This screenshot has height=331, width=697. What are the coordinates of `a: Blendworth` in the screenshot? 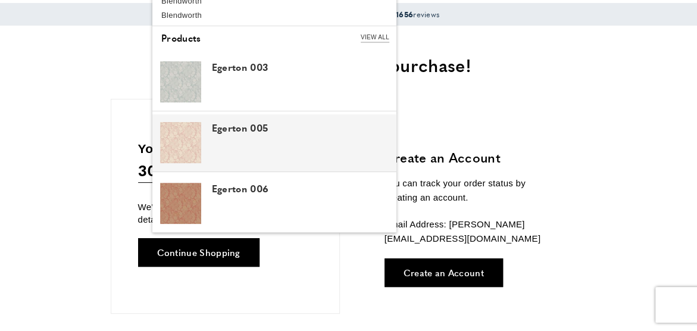 It's located at (274, 15).